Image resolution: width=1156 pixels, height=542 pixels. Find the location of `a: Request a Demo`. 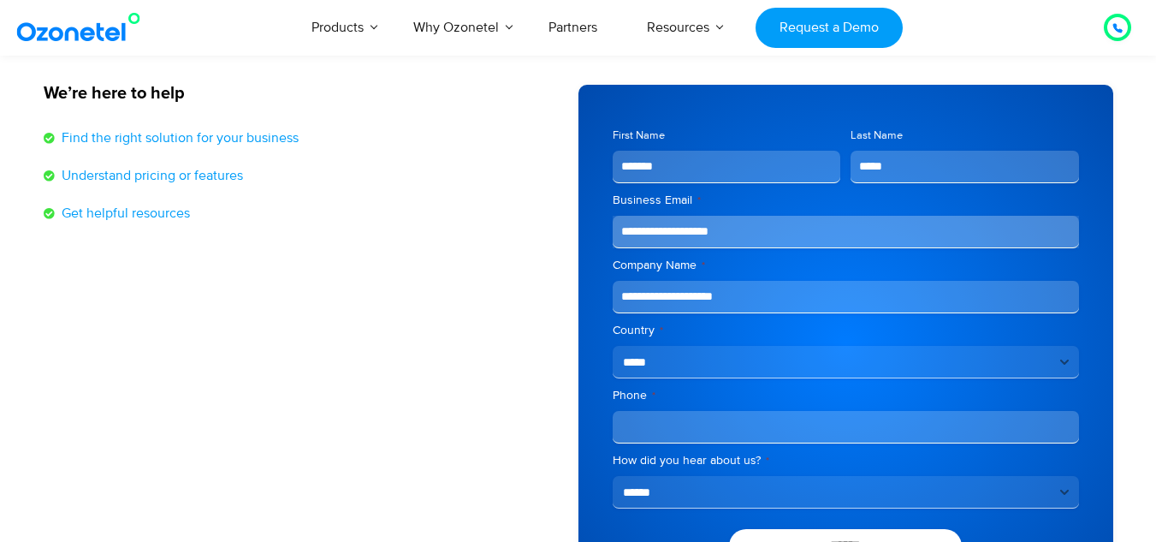

a: Request a Demo is located at coordinates (829, 27).